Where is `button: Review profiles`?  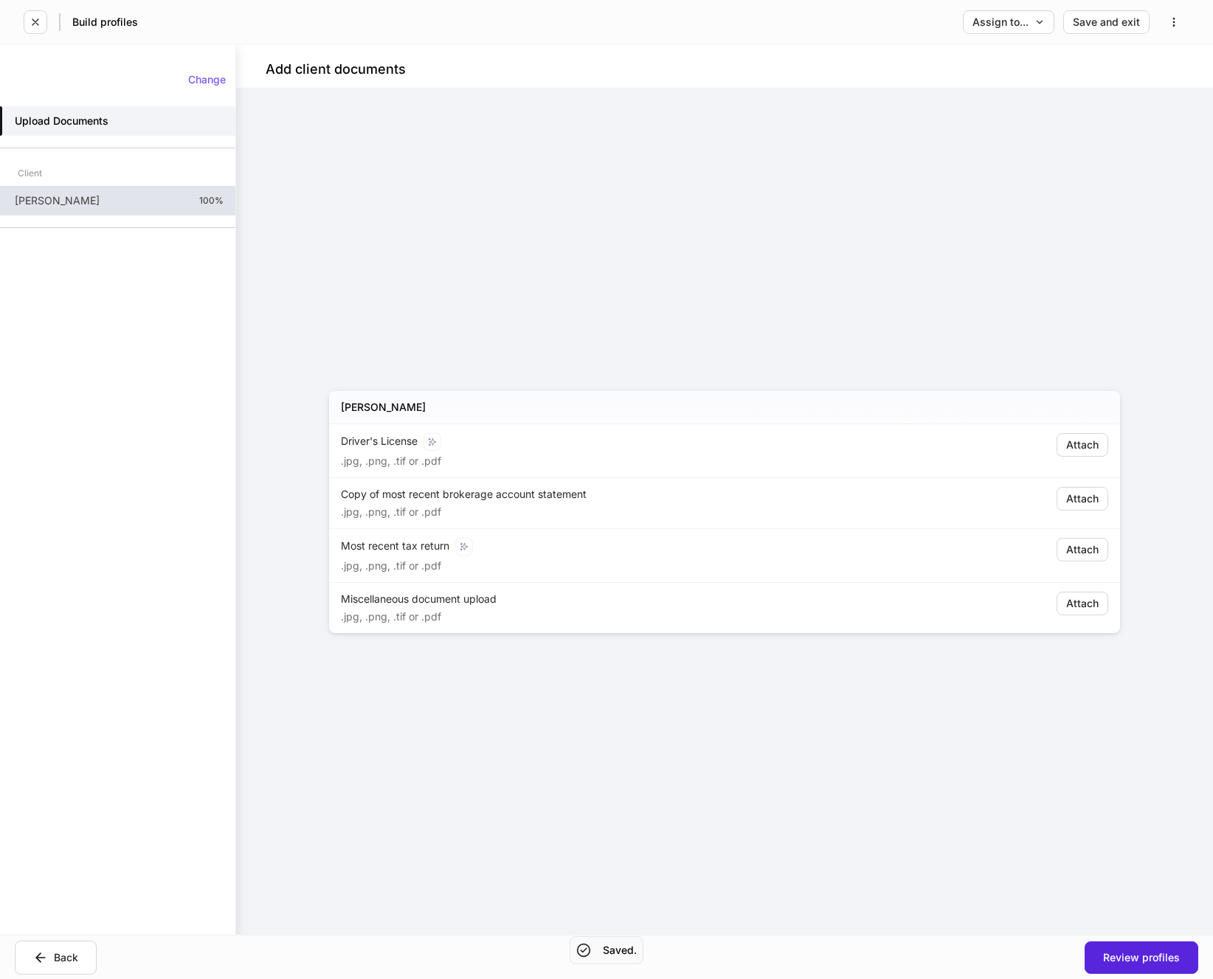 button: Review profiles is located at coordinates (1142, 958).